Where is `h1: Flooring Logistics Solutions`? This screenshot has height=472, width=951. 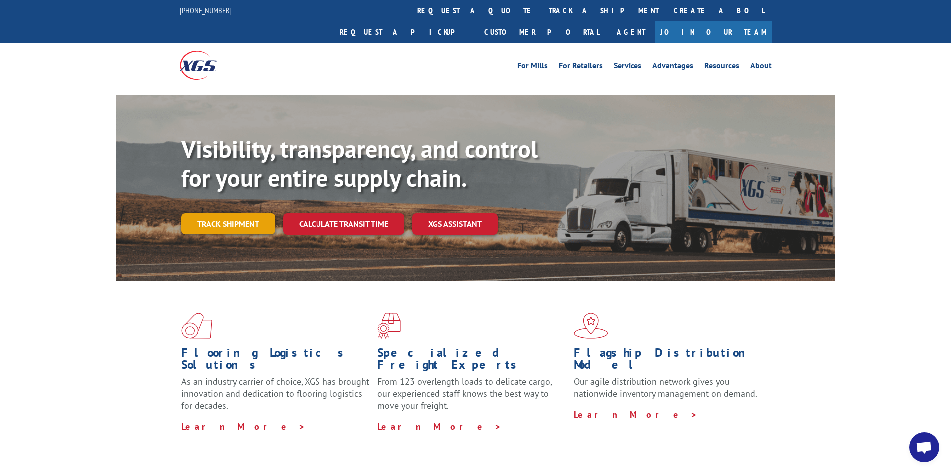
h1: Flooring Logistics Solutions is located at coordinates (276, 361).